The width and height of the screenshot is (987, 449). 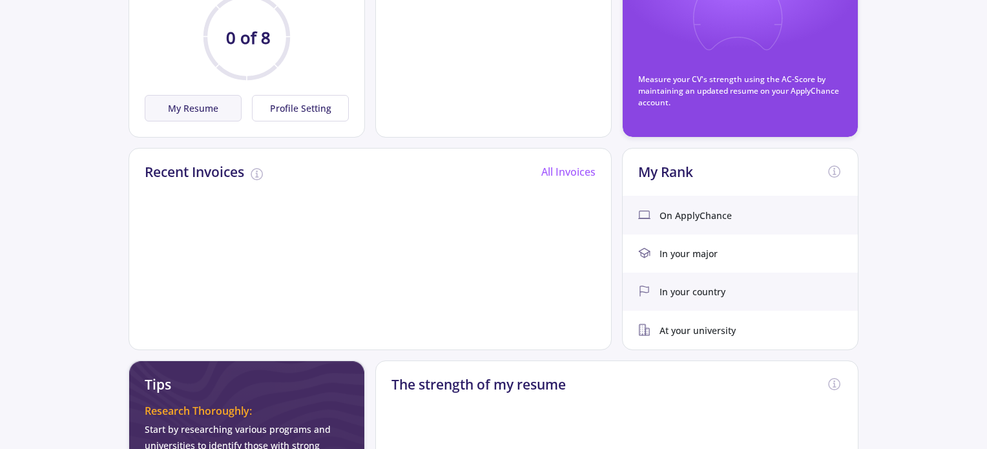 What do you see at coordinates (194, 172) in the screenshot?
I see `h2: Recent Invoices` at bounding box center [194, 172].